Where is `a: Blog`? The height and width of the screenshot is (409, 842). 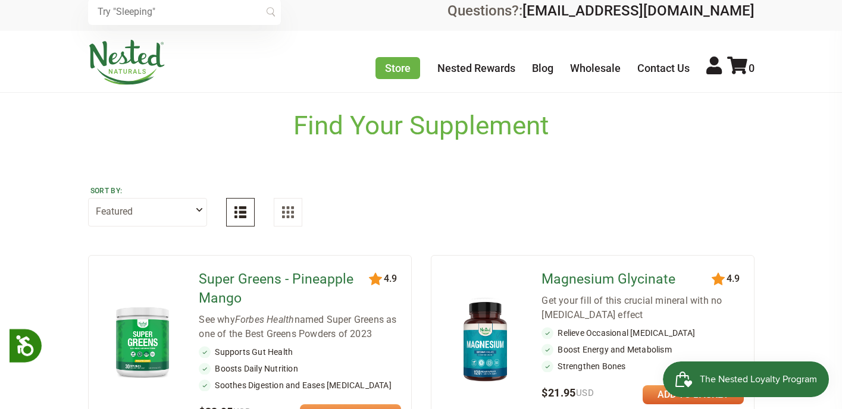 a: Blog is located at coordinates (543, 68).